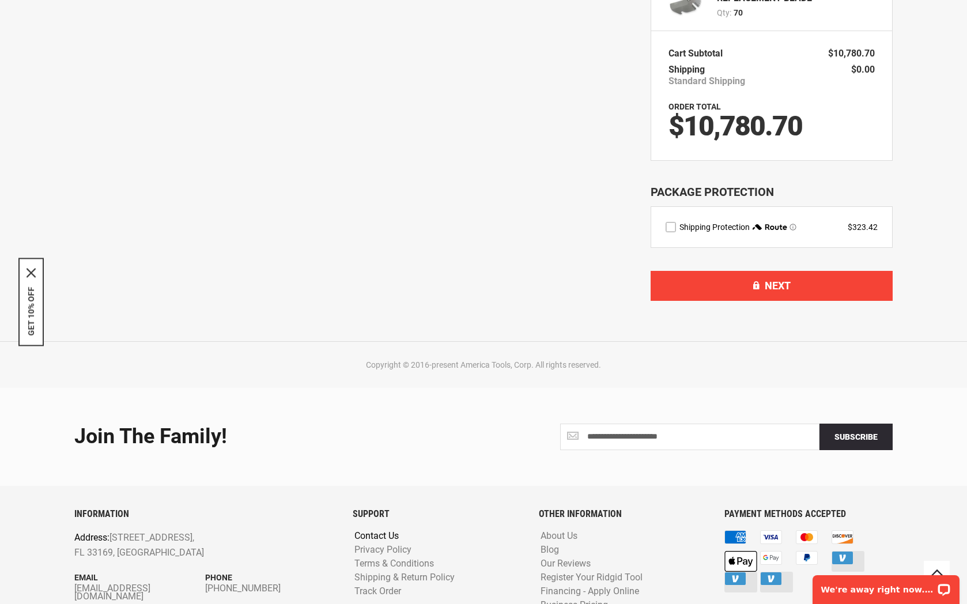  Describe the element at coordinates (92, 537) in the screenshot. I see `span: Address:` at that location.